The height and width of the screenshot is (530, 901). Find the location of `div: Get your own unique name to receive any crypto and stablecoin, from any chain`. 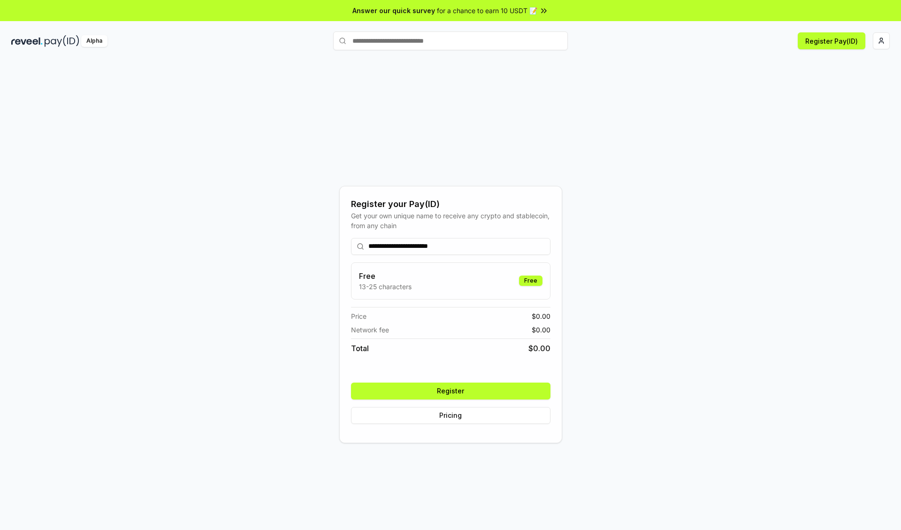

div: Get your own unique name to receive any crypto and stablecoin, from any chain is located at coordinates (451, 221).